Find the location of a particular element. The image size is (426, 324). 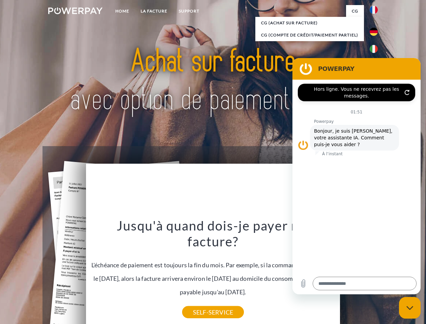

img: it is located at coordinates (374, 49).